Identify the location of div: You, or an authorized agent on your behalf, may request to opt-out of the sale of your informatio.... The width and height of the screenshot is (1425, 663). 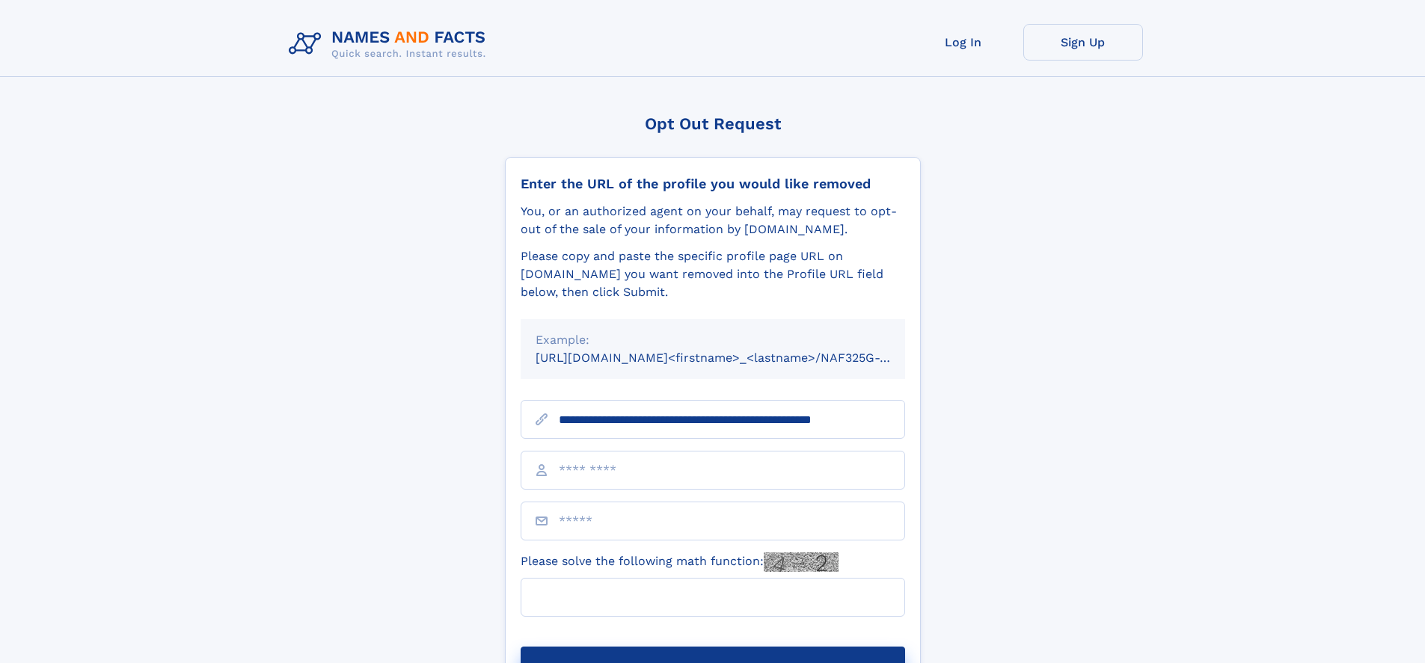
(713, 221).